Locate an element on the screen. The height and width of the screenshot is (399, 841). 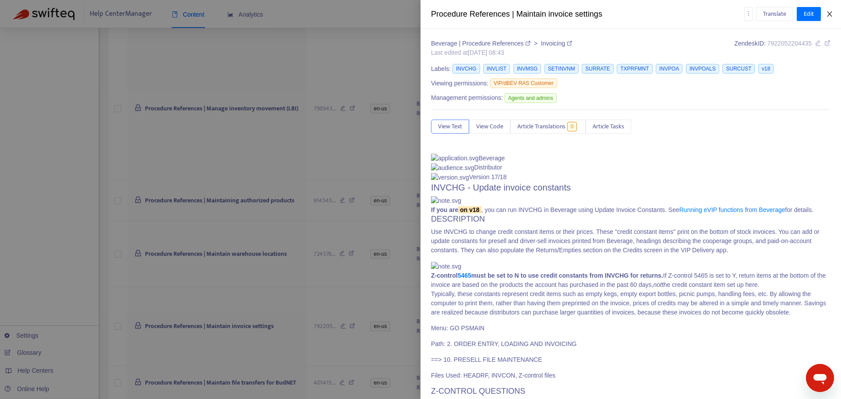
button: View Text is located at coordinates (450, 127).